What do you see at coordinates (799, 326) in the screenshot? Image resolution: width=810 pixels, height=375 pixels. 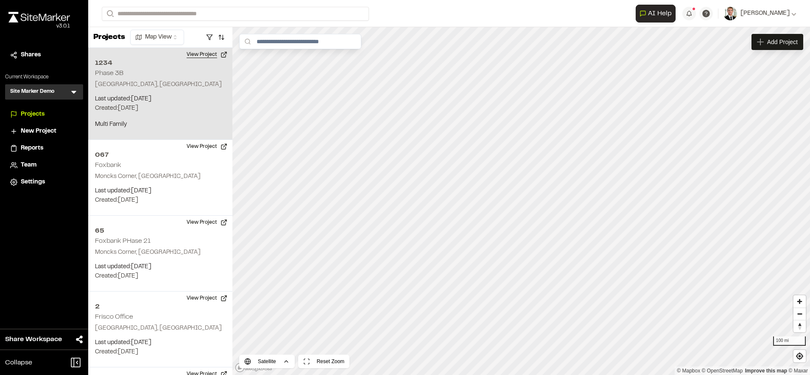 I see `button: Reset bearing to north` at bounding box center [799, 326].